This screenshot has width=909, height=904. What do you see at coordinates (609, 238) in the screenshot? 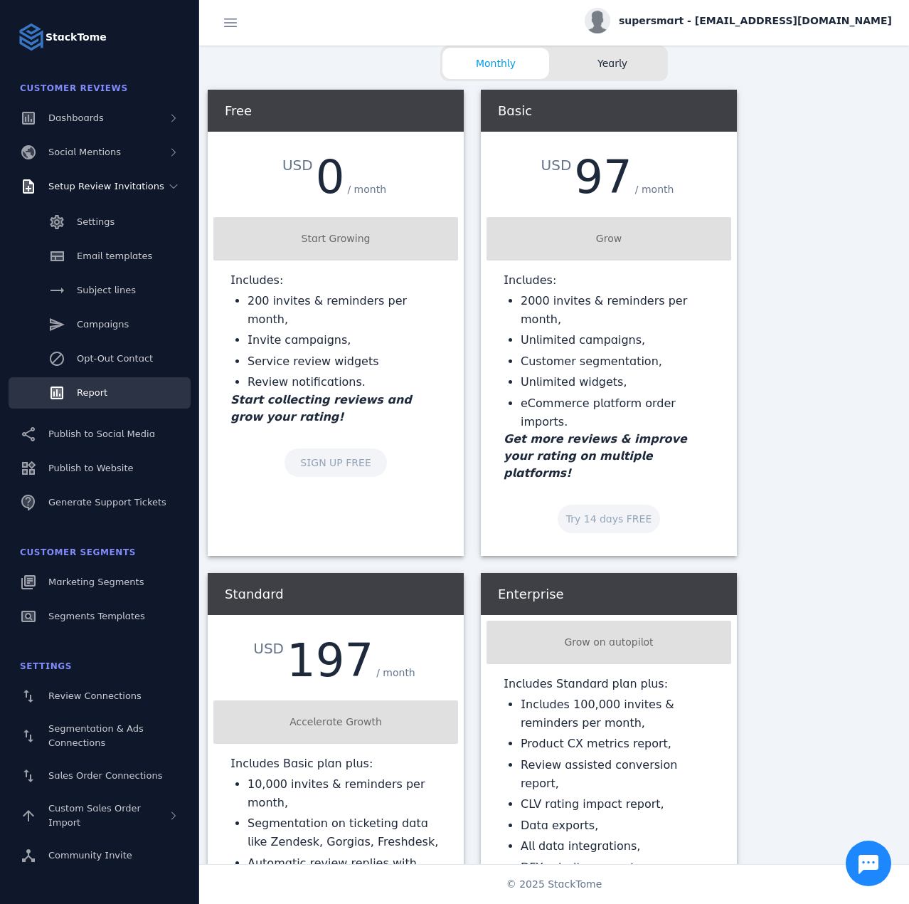
I see `div: Grow` at bounding box center [609, 238].